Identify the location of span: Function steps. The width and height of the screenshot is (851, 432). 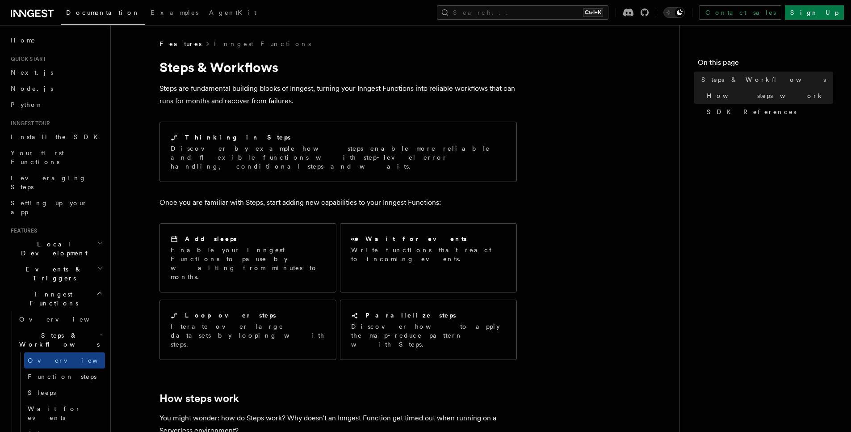
(62, 376).